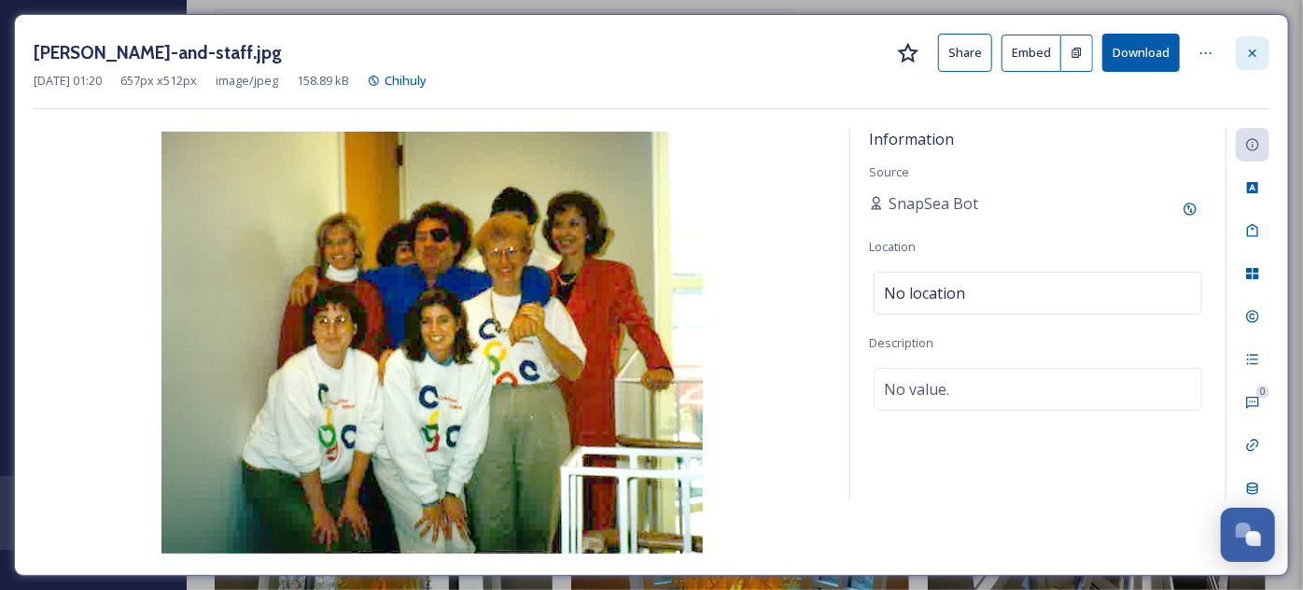 This screenshot has width=1303, height=590. What do you see at coordinates (911, 139) in the screenshot?
I see `span: Information` at bounding box center [911, 139].